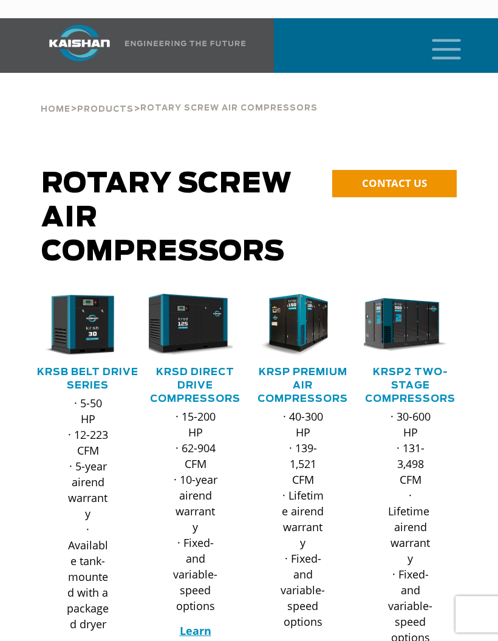  What do you see at coordinates (437, 46) in the screenshot?
I see `a: mobile menu` at bounding box center [437, 46].